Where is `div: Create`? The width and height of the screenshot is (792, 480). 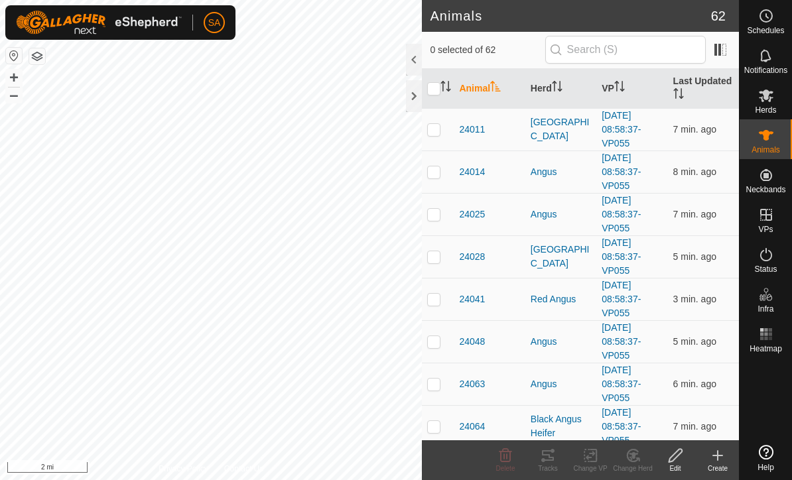 div: Create is located at coordinates (717, 468).